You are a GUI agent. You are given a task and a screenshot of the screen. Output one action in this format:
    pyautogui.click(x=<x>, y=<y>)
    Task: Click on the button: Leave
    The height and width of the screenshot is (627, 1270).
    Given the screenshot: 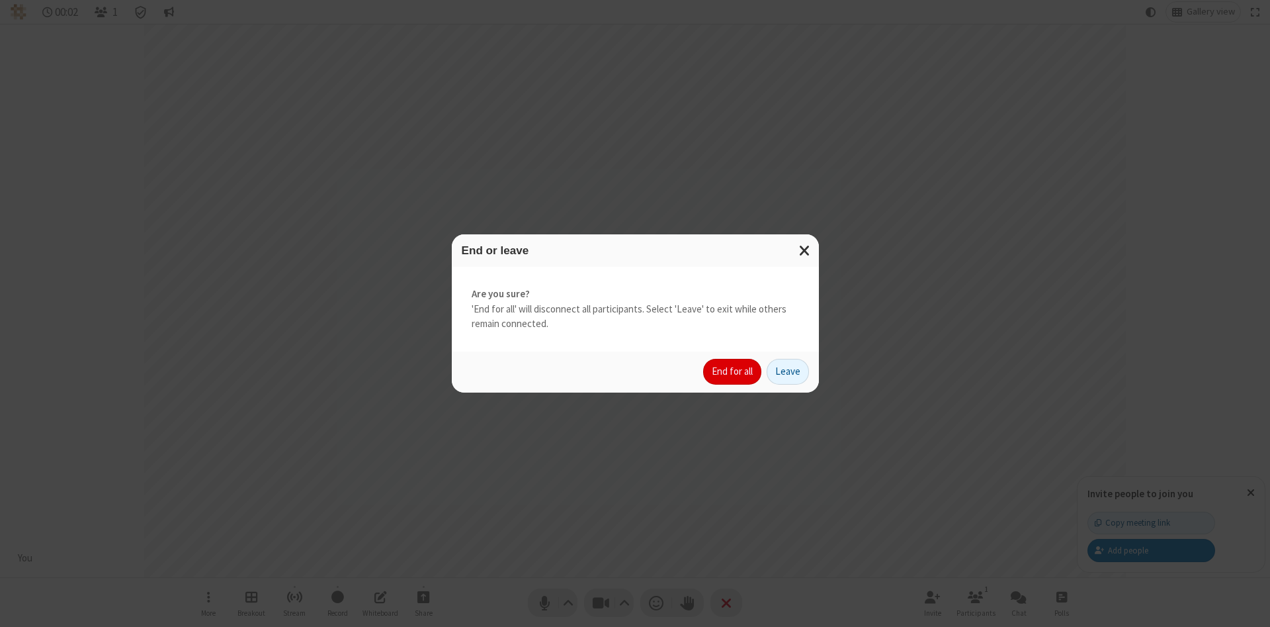 What is the action you would take?
    pyautogui.click(x=788, y=372)
    